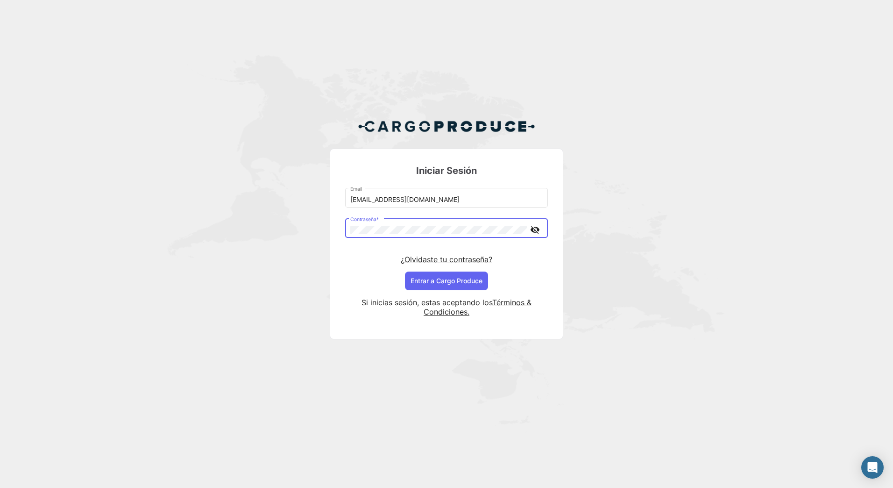 This screenshot has width=893, height=488. Describe the element at coordinates (447, 259) in the screenshot. I see `a: ¿Olvidaste tu contraseña?` at that location.